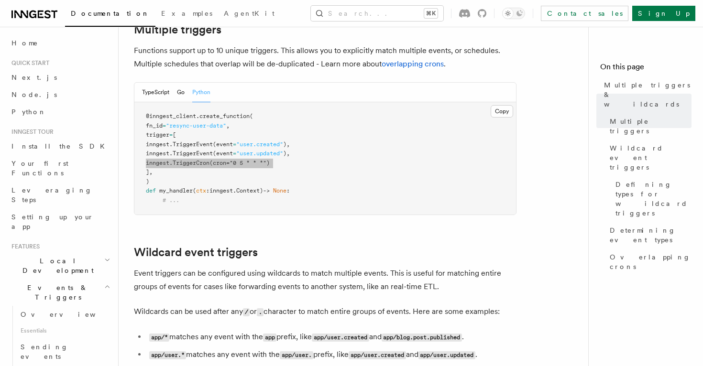  Describe the element at coordinates (648, 262) in the screenshot. I see `a: Overlapping crons` at that location.